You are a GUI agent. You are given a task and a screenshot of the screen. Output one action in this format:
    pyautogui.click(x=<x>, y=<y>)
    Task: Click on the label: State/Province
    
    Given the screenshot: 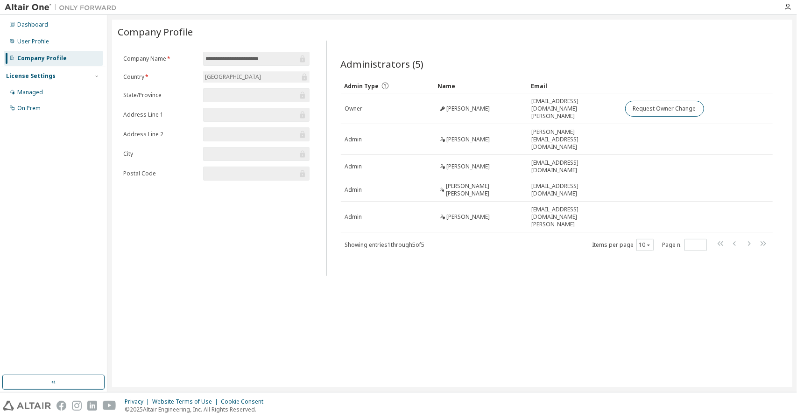 What is the action you would take?
    pyautogui.click(x=160, y=95)
    